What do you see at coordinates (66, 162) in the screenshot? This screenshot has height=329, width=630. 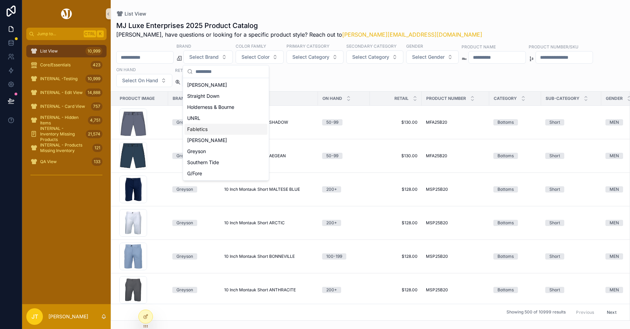 I see `a: QA View133` at bounding box center [66, 162].